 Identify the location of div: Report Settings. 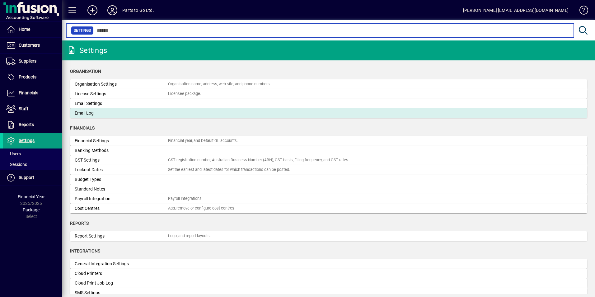
(121, 236).